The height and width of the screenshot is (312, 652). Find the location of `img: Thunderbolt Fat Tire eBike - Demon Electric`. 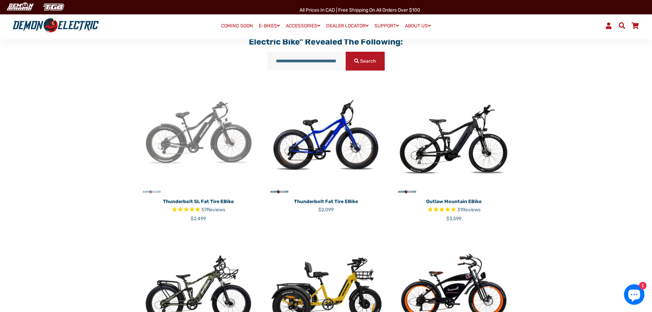

img: Thunderbolt Fat Tire eBike - Demon Electric is located at coordinates (326, 137).